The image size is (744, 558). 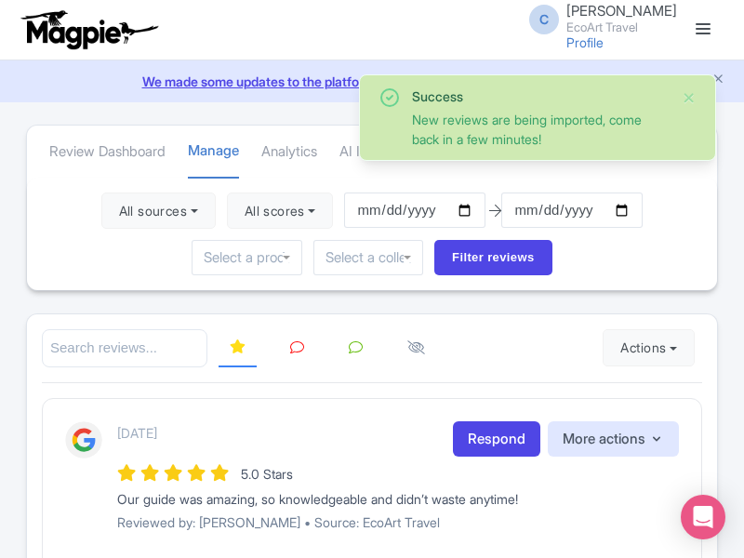 I want to click on span: C, so click(x=544, y=20).